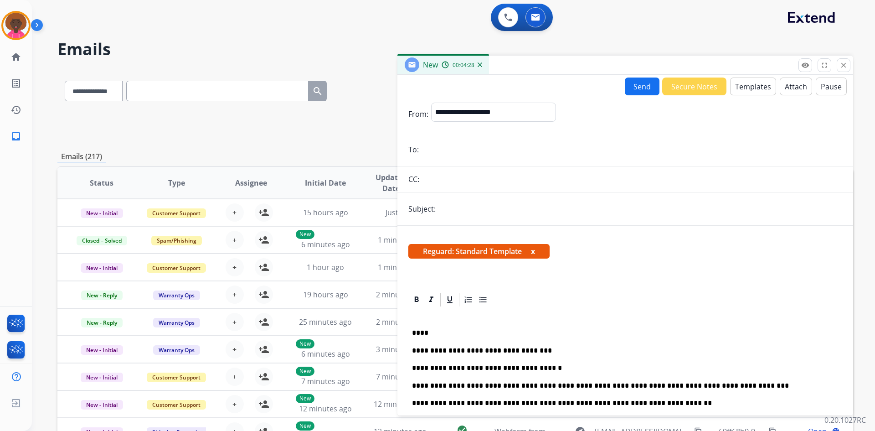 The image size is (875, 431). What do you see at coordinates (796, 86) in the screenshot?
I see `button: Attach` at bounding box center [796, 86].